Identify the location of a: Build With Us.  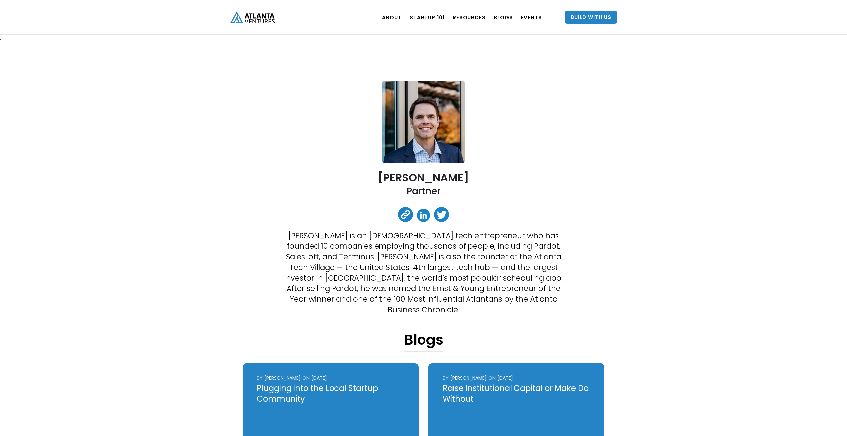
(591, 17).